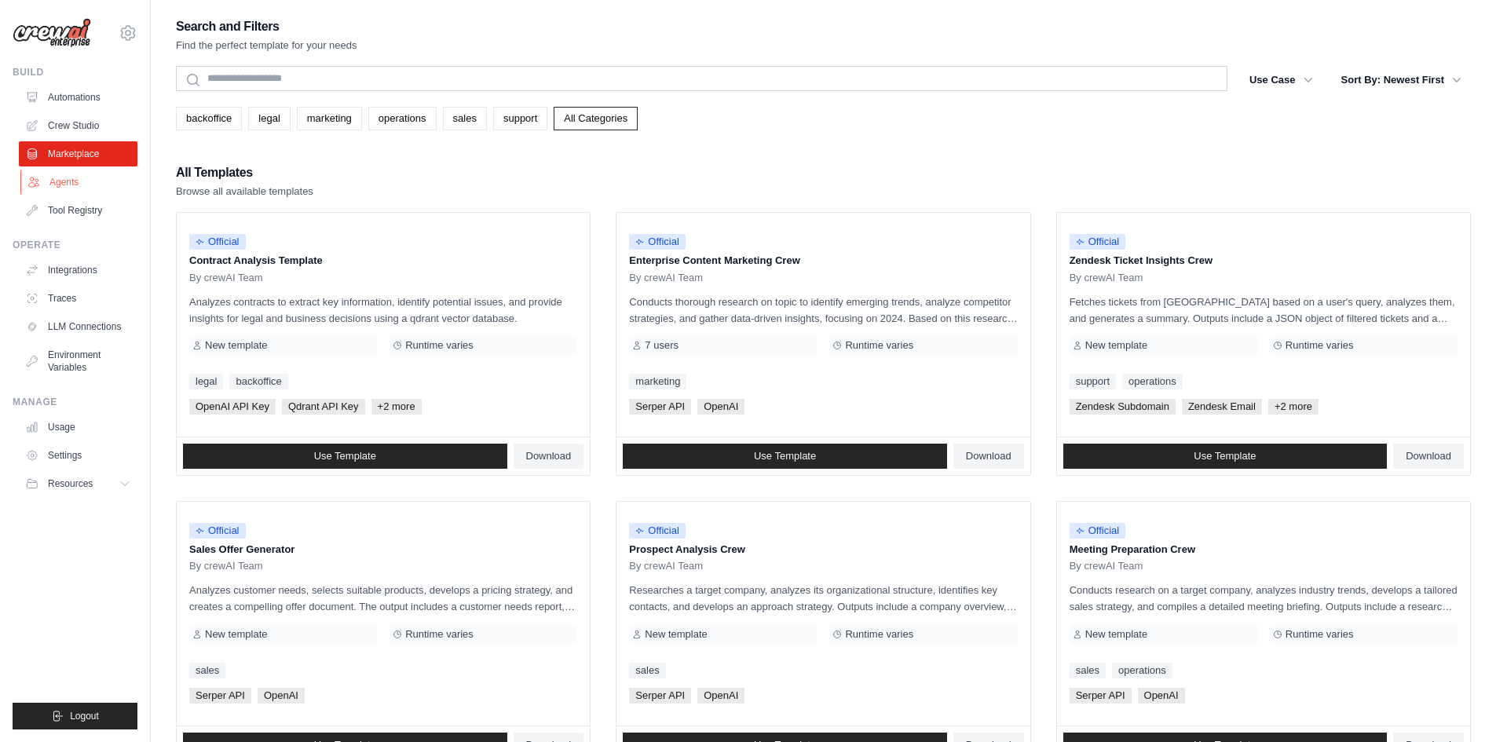  What do you see at coordinates (78, 455) in the screenshot?
I see `a: Settings` at bounding box center [78, 455].